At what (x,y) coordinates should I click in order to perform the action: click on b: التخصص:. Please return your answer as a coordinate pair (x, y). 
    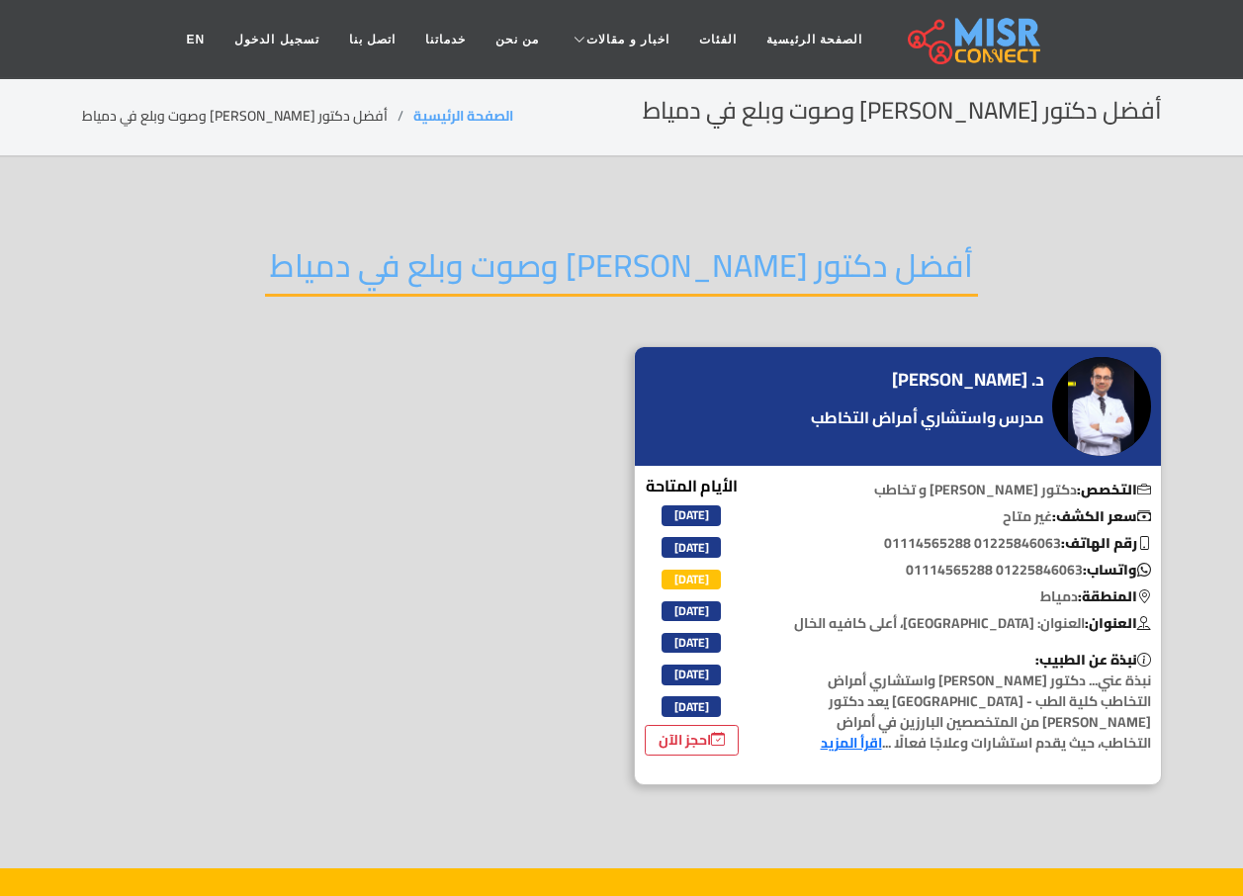
    Looking at the image, I should click on (1114, 490).